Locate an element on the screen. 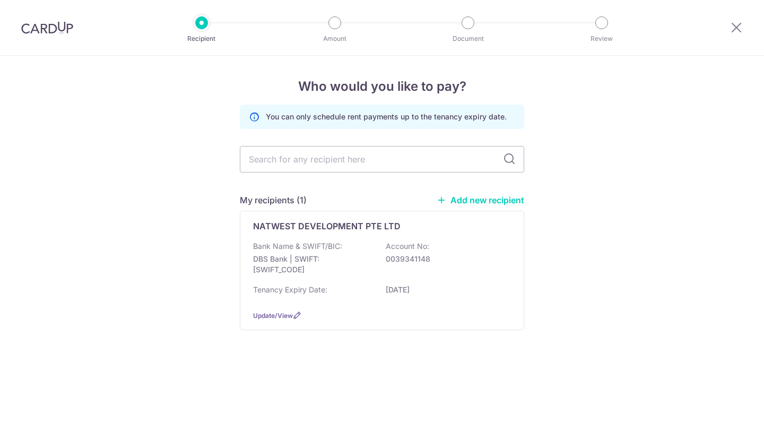 The height and width of the screenshot is (431, 764). p: Document is located at coordinates (468, 39).